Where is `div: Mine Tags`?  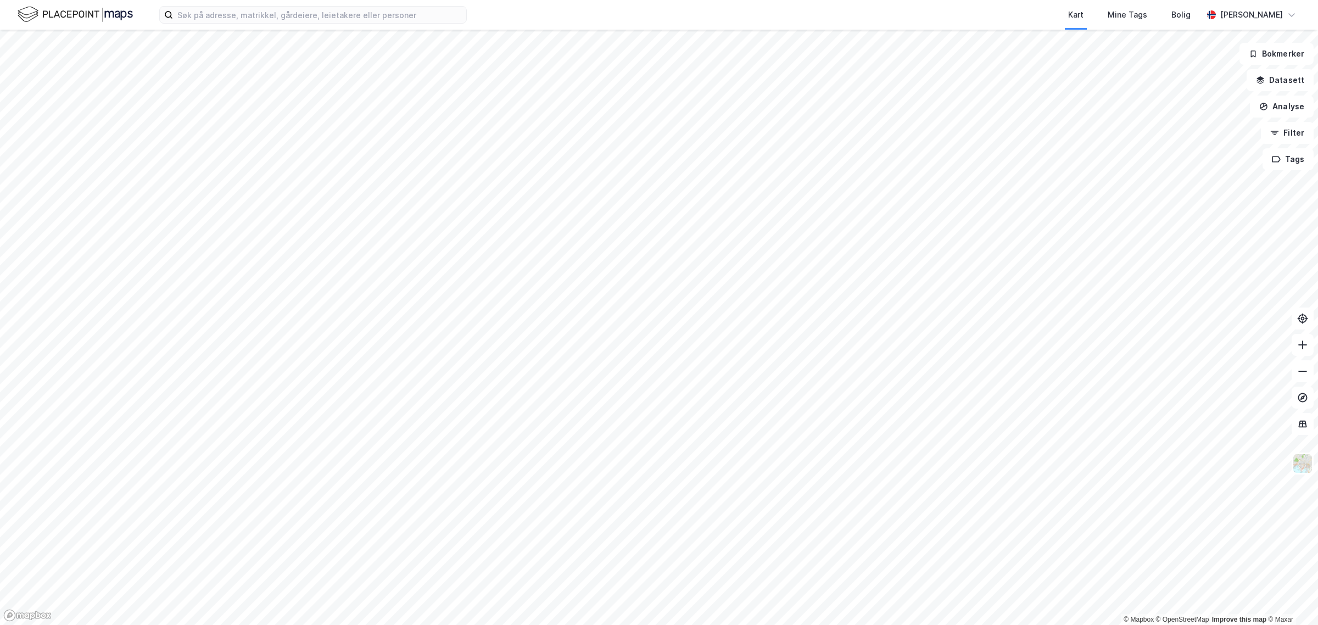
div: Mine Tags is located at coordinates (1128, 15).